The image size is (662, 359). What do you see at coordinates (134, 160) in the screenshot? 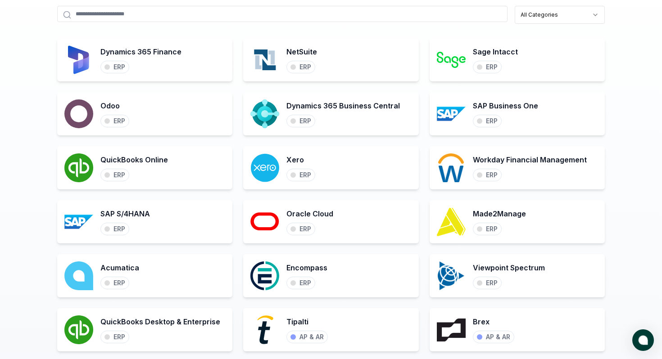
I see `h3: QuickBooks Online` at bounding box center [134, 160].